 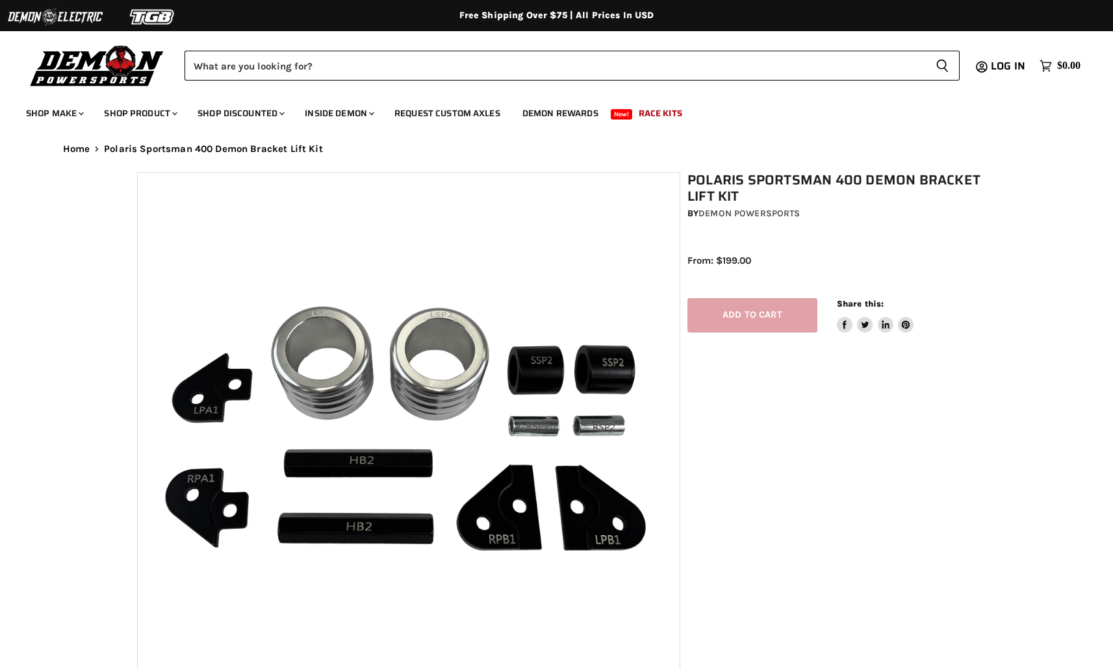 What do you see at coordinates (875, 315) in the screenshot?
I see `aside: Share this:` at bounding box center [875, 315].